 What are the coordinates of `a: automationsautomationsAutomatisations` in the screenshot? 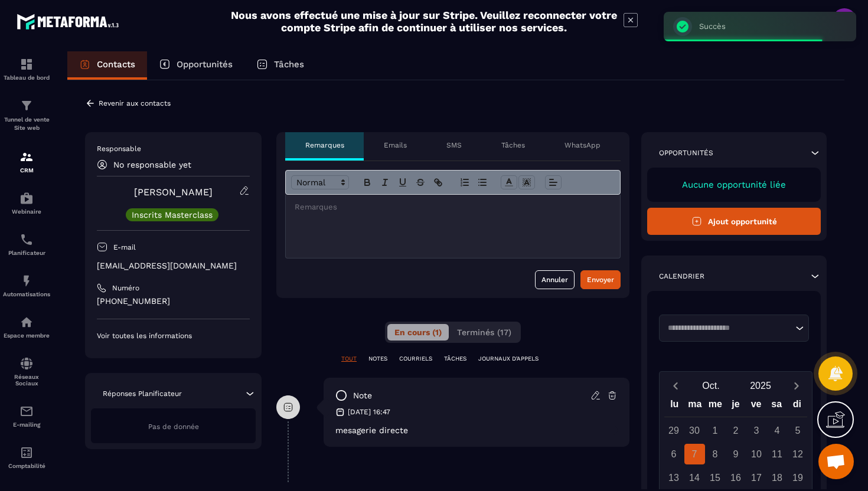 It's located at (27, 286).